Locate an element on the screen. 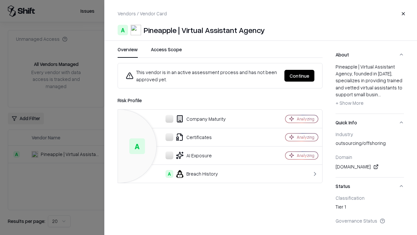 Image resolution: width=417 pixels, height=235 pixels. div: Breach History is located at coordinates (193, 174).